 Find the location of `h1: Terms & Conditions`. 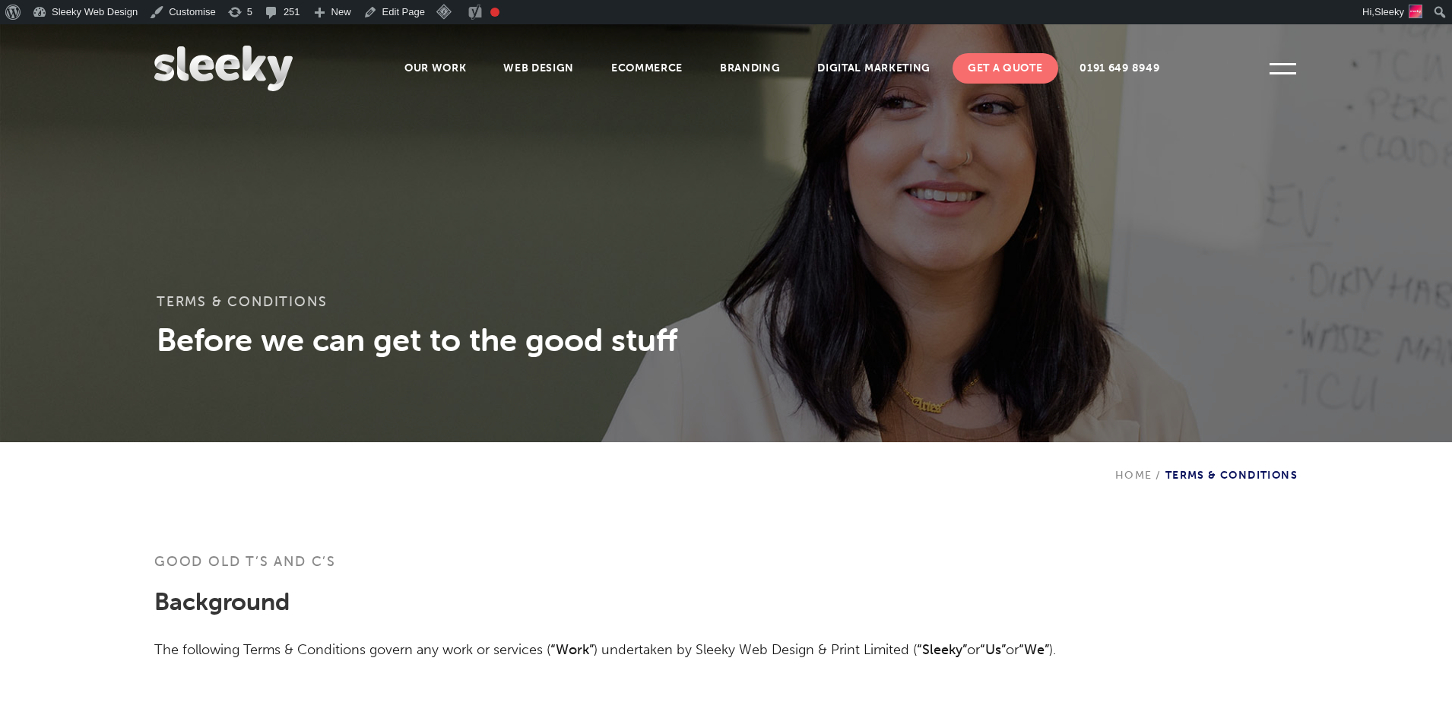

h1: Terms & Conditions is located at coordinates (726, 307).